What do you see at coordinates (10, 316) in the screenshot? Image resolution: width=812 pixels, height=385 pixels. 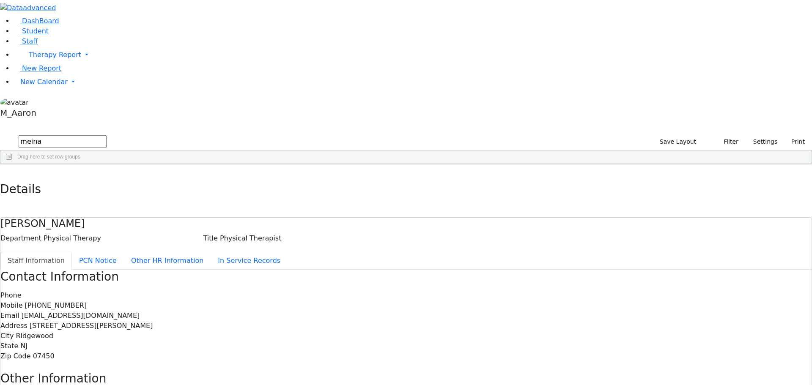 I see `label: Email` at bounding box center [10, 316].